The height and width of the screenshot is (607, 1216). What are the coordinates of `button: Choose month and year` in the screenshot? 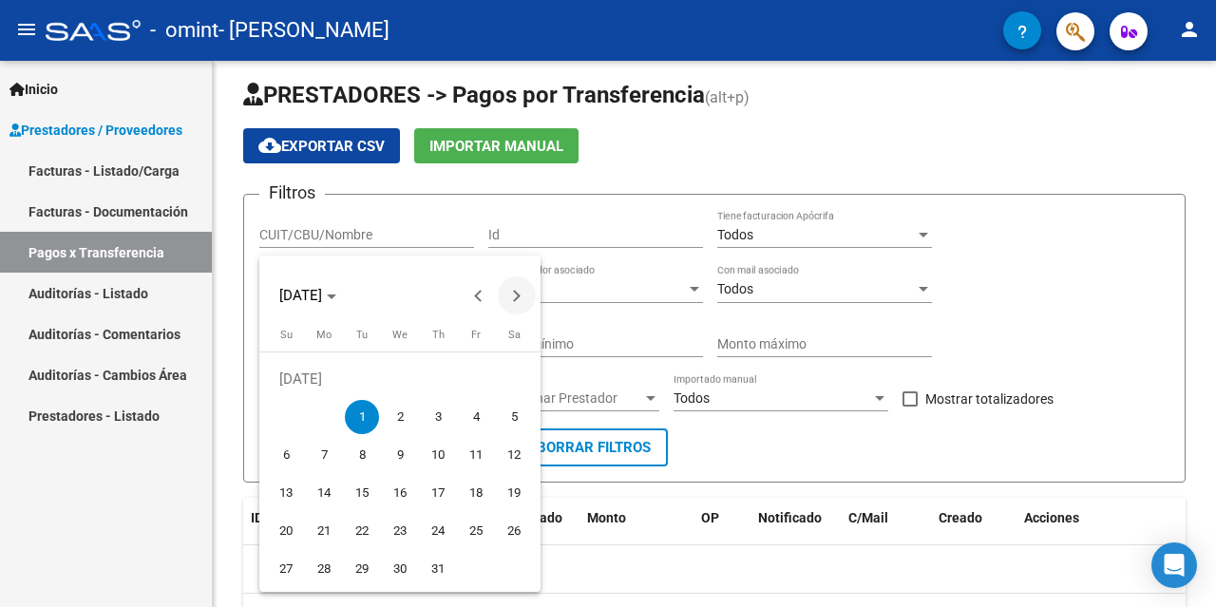 It's located at (308, 295).